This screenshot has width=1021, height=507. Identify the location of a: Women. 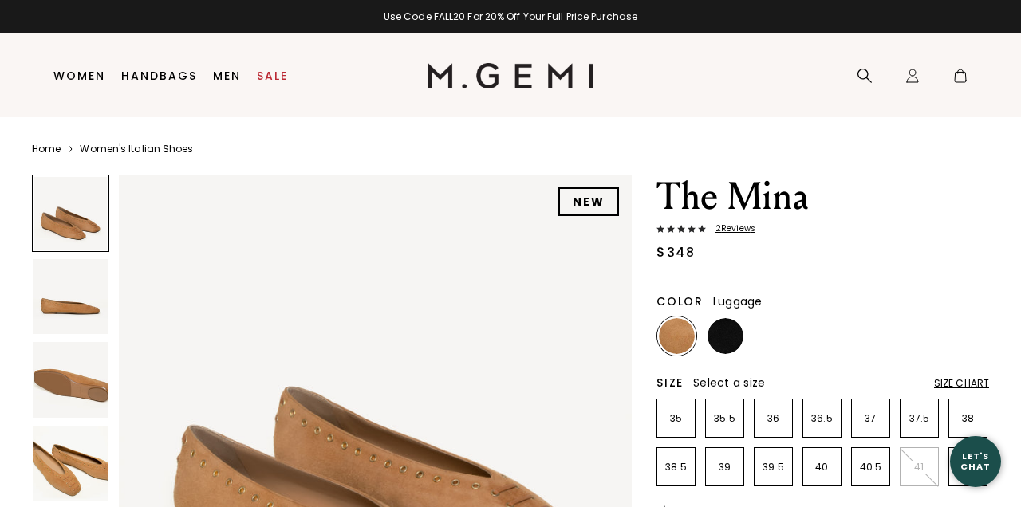
(79, 76).